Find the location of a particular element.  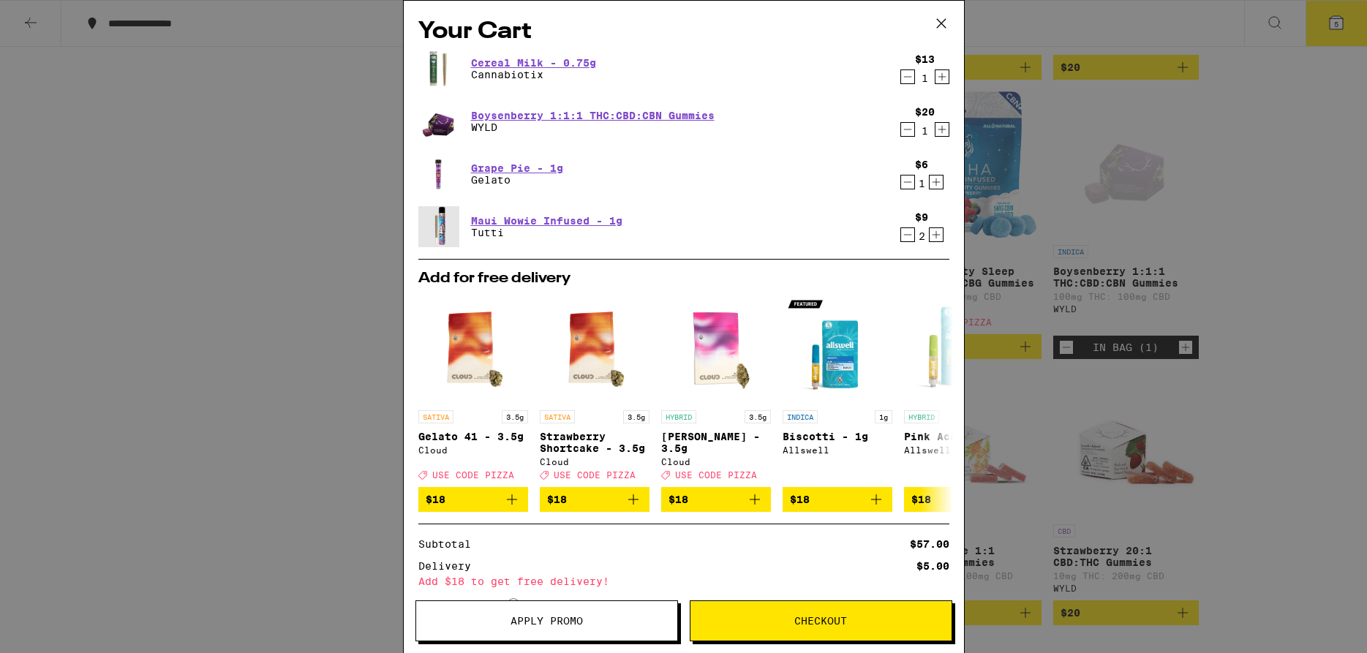

a: Open page for Pink Acai - 1g from Allswell is located at coordinates (959, 390).